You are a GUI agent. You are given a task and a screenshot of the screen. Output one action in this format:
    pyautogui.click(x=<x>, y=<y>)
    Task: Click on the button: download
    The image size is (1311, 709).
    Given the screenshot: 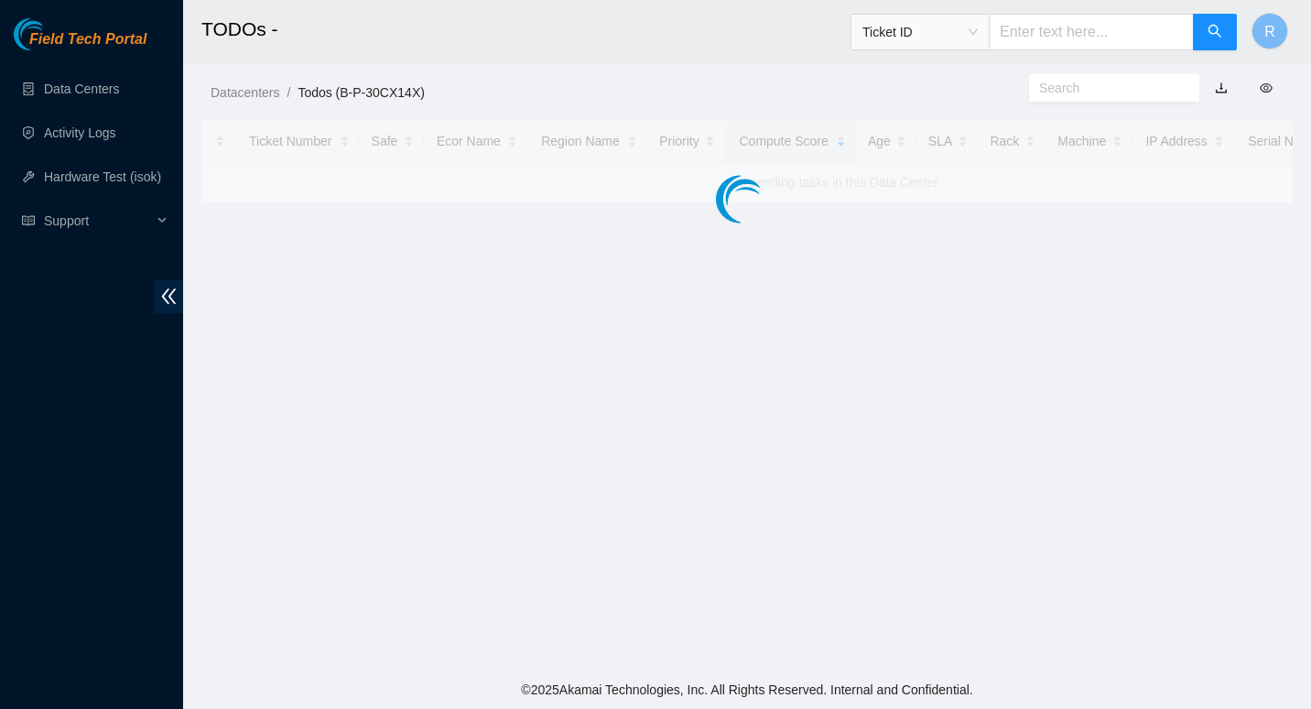 What is the action you would take?
    pyautogui.click(x=1222, y=88)
    